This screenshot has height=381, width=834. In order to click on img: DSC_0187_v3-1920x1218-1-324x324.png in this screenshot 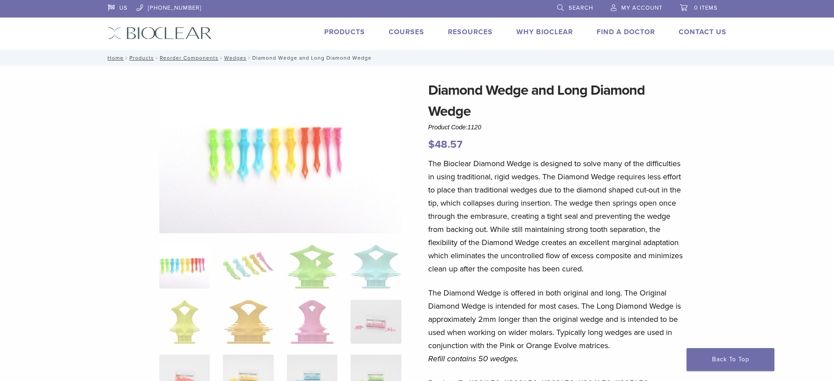, I will do `click(184, 267)`.